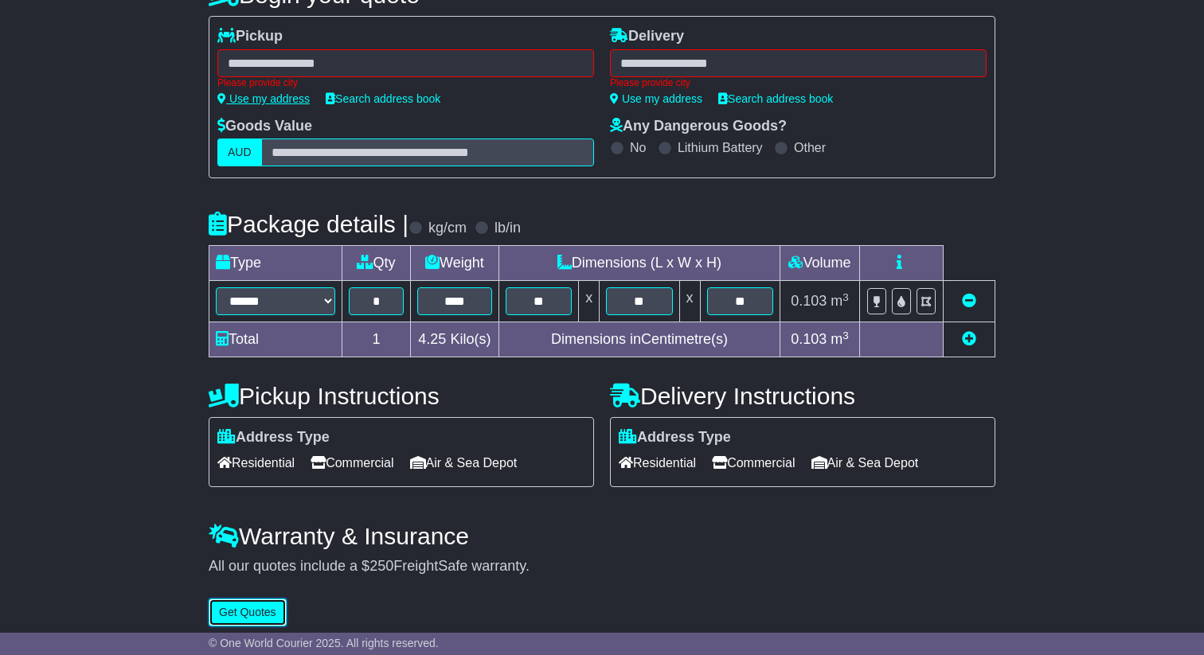 This screenshot has height=655, width=1204. I want to click on td: Dimensions in Centimetre(s), so click(639, 340).